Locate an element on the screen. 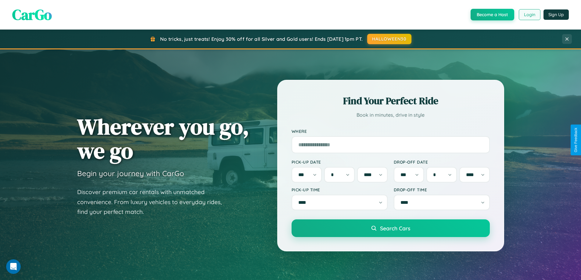 Image resolution: width=581 pixels, height=280 pixels. h2: Find Your Perfect Ride is located at coordinates (391, 101).